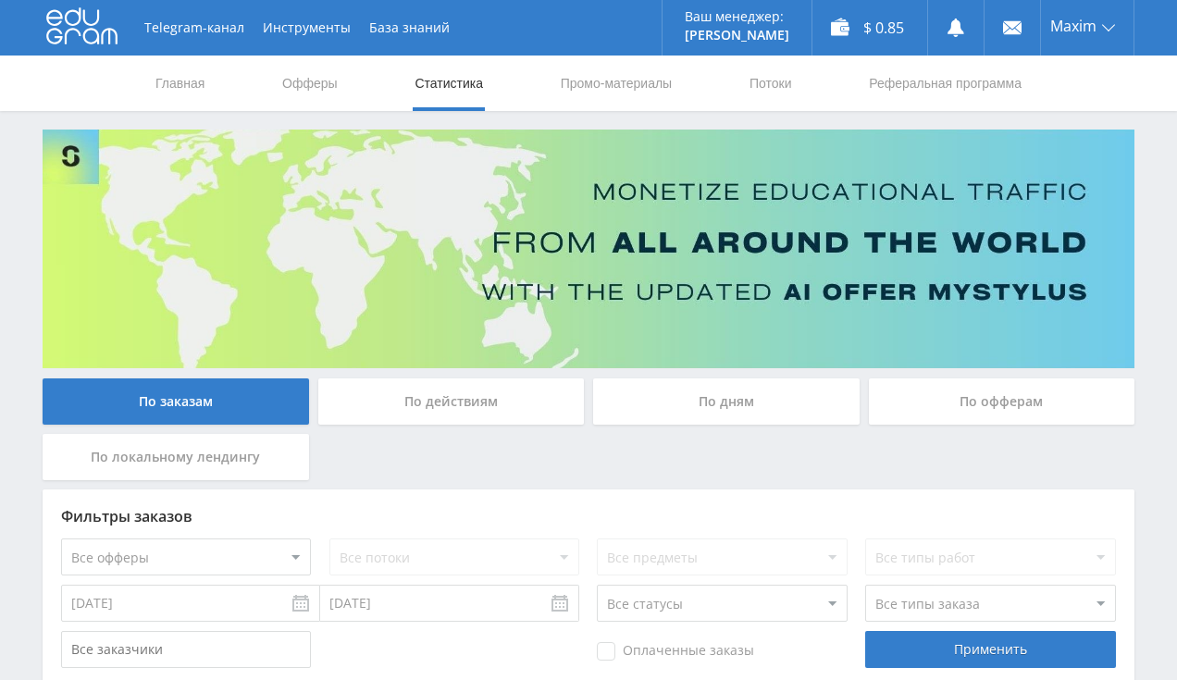 This screenshot has height=680, width=1177. Describe the element at coordinates (186, 650) in the screenshot. I see `input: Все заказчики` at that location.